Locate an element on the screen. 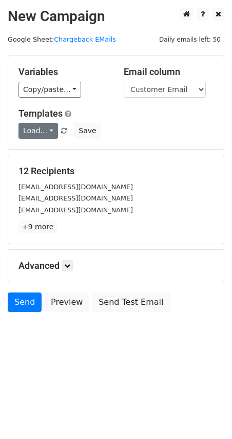 This screenshot has height=439, width=232. a: Preview is located at coordinates (67, 302).